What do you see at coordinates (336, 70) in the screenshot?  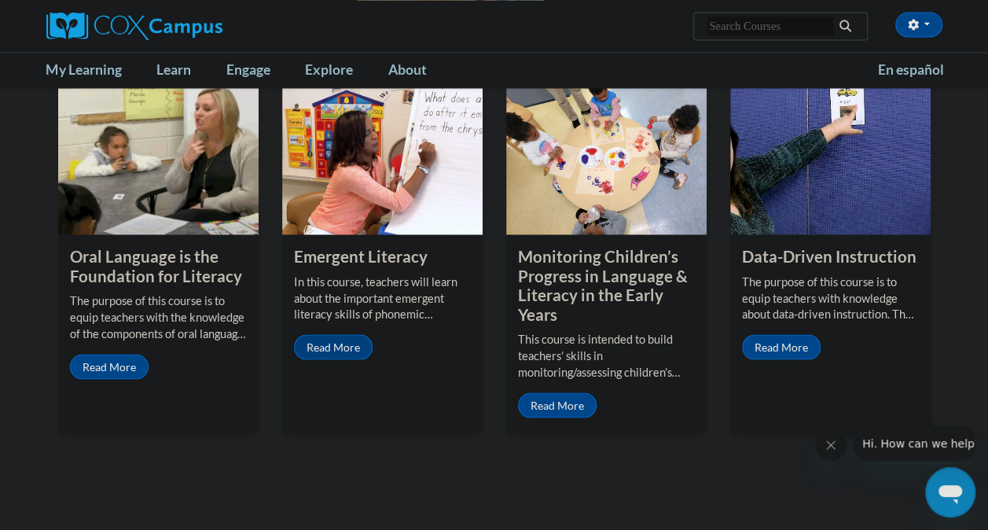 I see `span: Explore` at bounding box center [336, 70].